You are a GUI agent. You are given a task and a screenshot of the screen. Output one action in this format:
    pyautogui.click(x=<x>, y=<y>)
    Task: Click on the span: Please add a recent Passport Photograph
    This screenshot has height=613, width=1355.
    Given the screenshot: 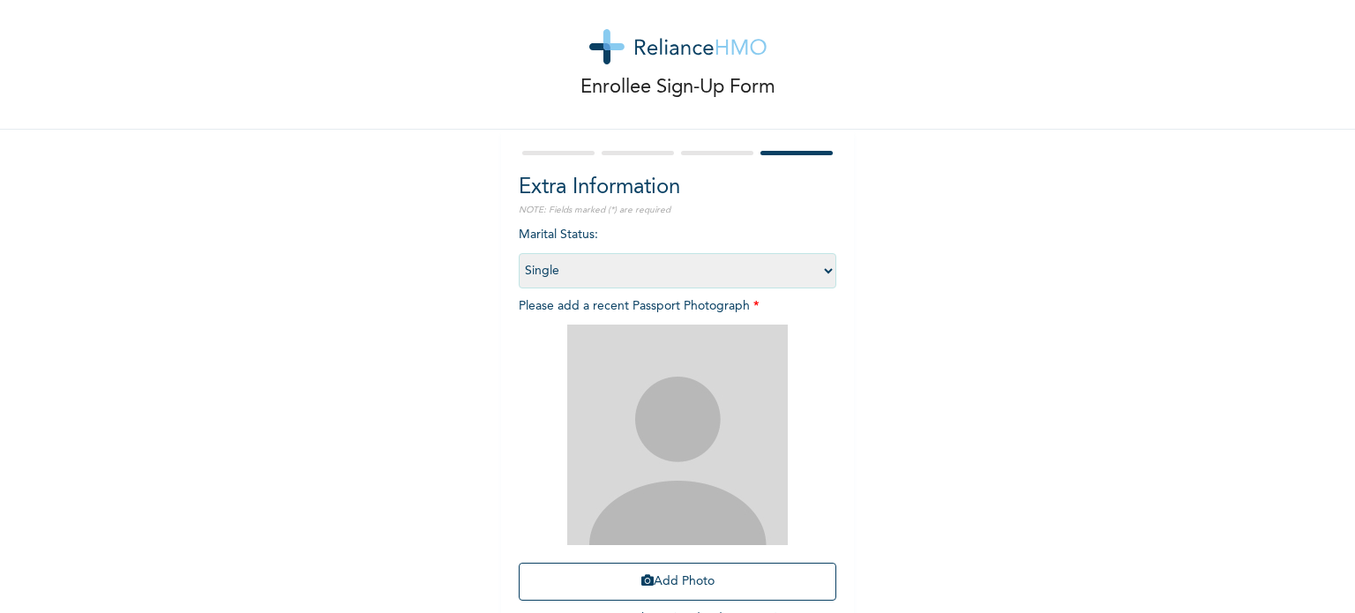 What is the action you would take?
    pyautogui.click(x=677, y=454)
    